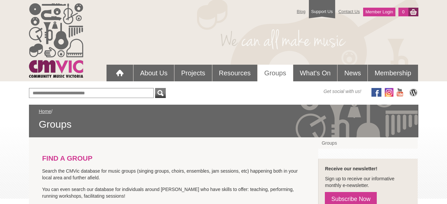 The image size is (447, 204). What do you see at coordinates (235, 73) in the screenshot?
I see `a: Resources` at bounding box center [235, 73].